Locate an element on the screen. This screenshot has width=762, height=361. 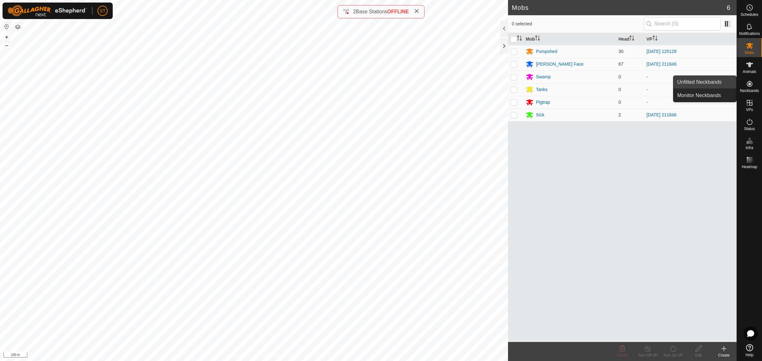
th: Mob is located at coordinates (569, 39).